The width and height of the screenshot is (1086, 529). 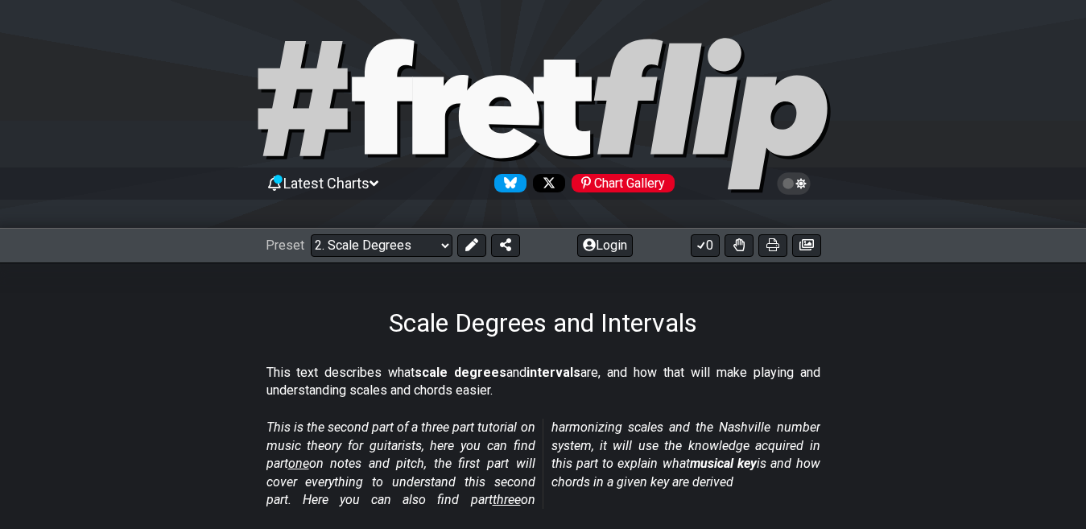 What do you see at coordinates (472, 246) in the screenshot?
I see `button: Edit Preset` at bounding box center [472, 246].